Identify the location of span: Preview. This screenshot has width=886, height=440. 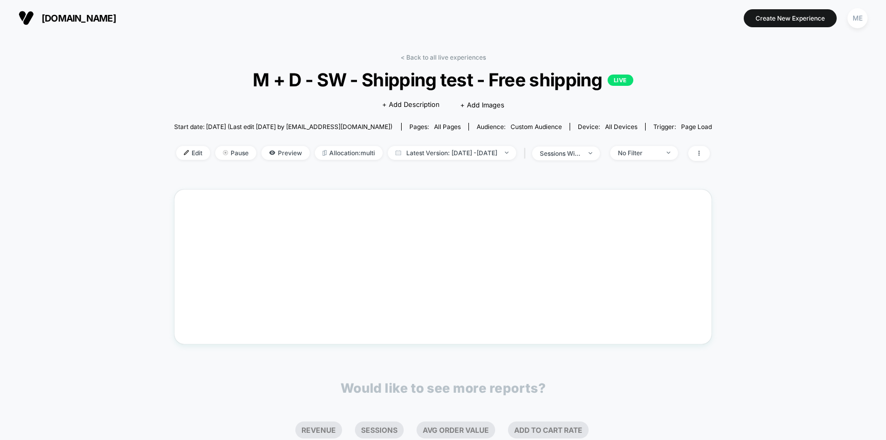
(286, 153).